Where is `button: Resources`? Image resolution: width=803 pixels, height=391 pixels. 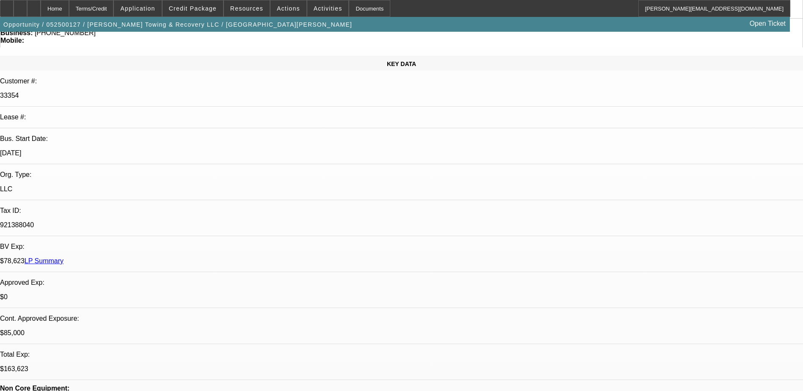 button: Resources is located at coordinates (247, 8).